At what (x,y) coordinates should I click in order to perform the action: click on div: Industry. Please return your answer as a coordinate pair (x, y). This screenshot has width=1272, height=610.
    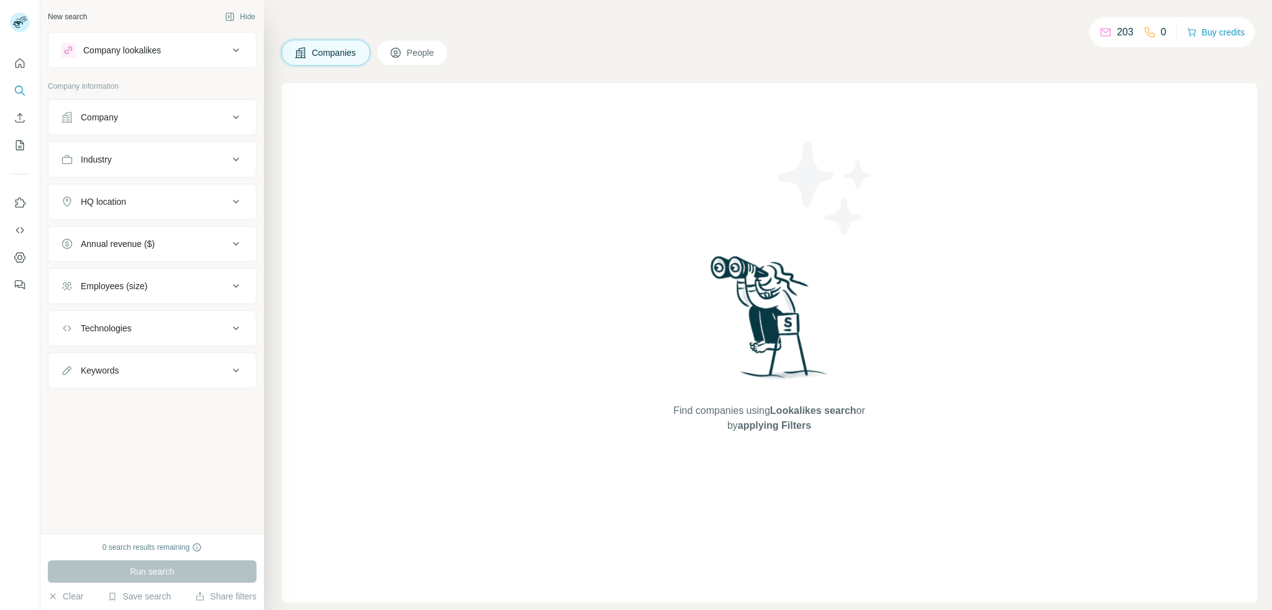
    Looking at the image, I should click on (96, 160).